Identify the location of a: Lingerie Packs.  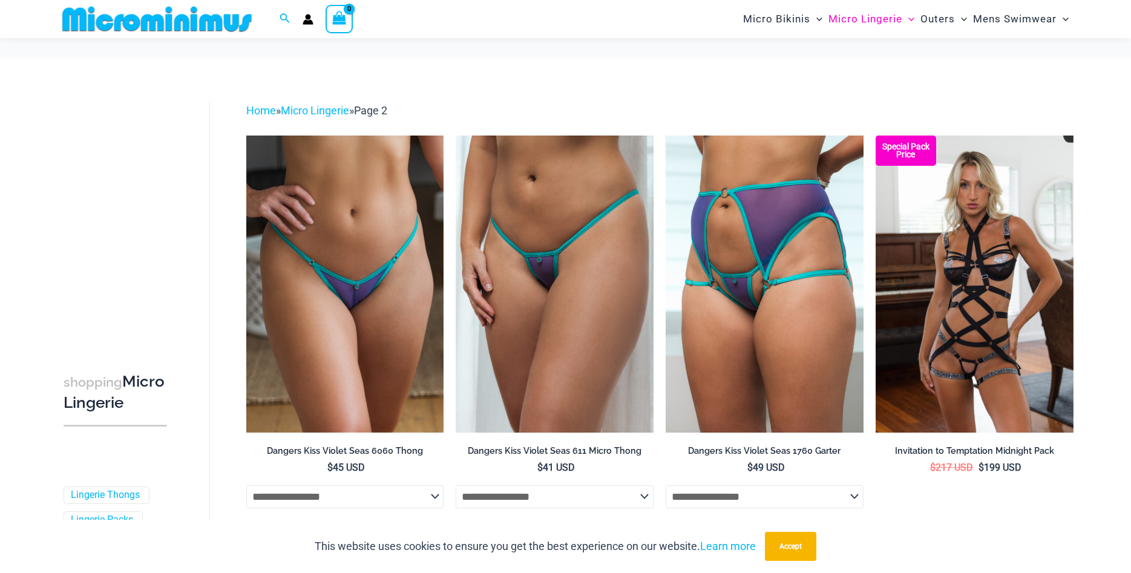
(102, 520).